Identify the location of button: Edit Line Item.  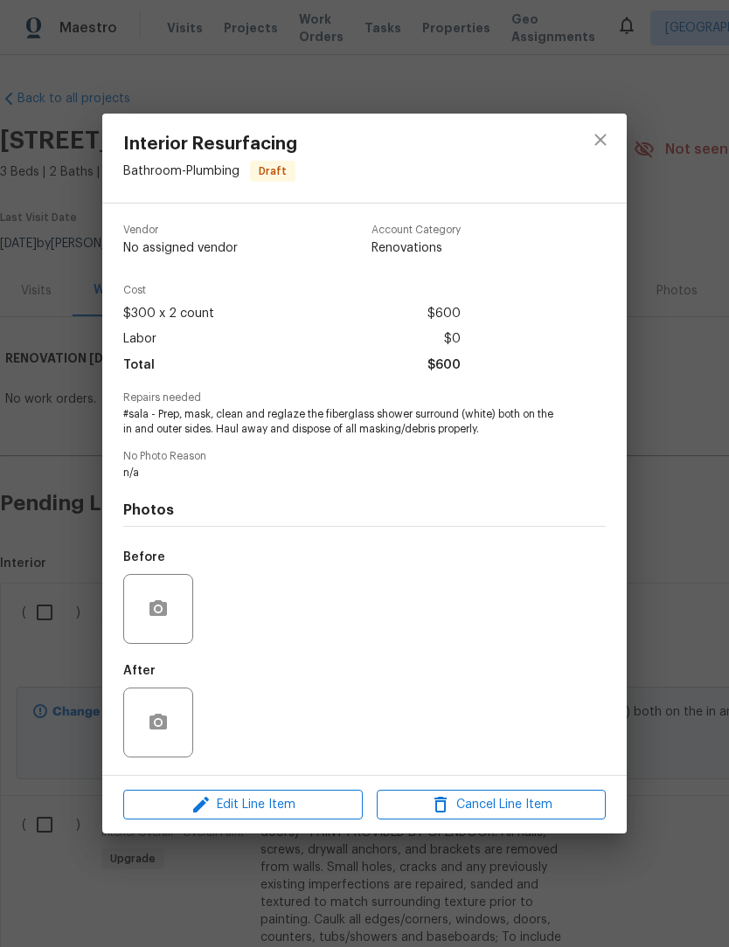
(243, 805).